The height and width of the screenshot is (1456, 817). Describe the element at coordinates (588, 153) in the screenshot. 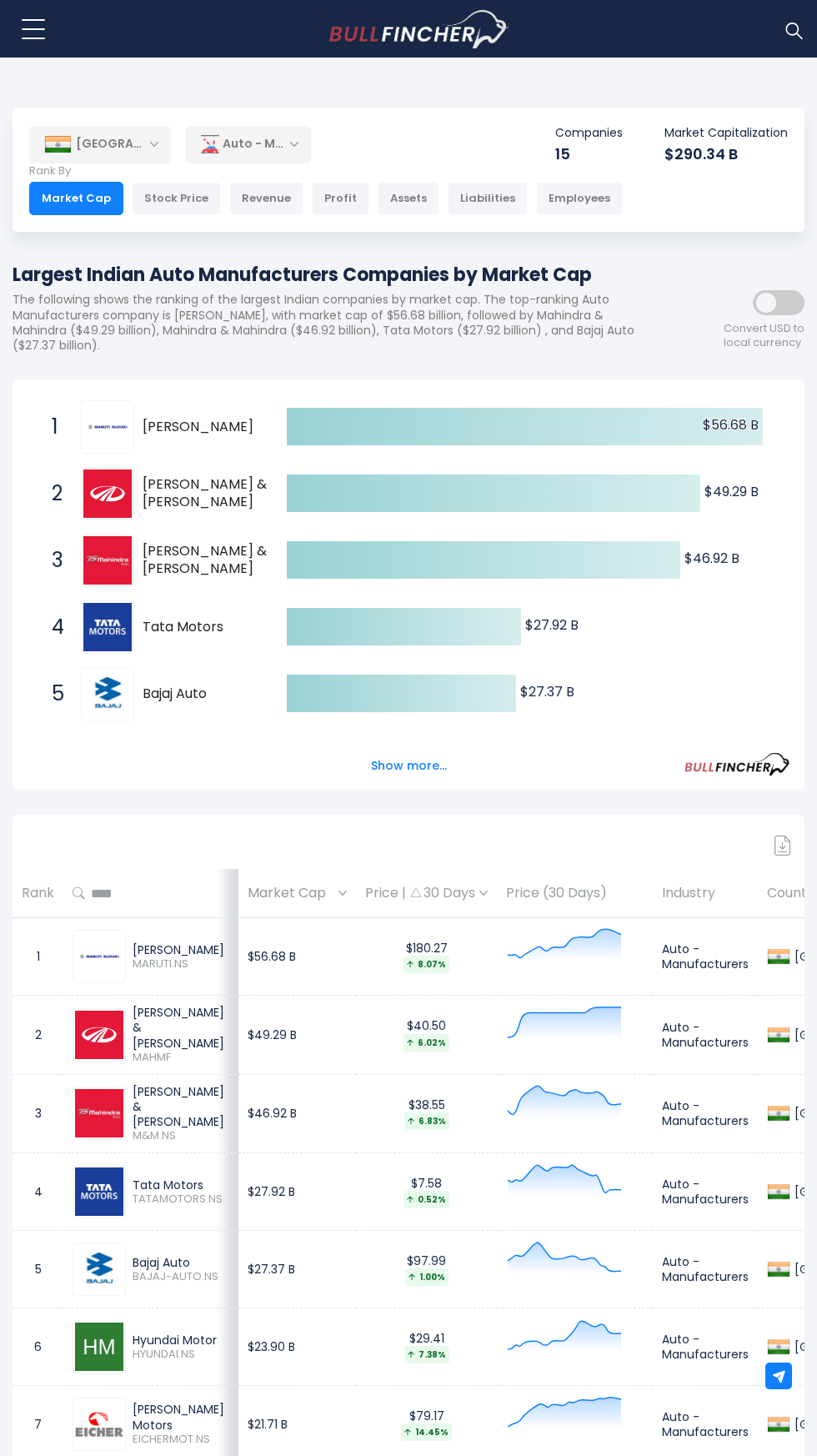

I see `div: 15` at that location.